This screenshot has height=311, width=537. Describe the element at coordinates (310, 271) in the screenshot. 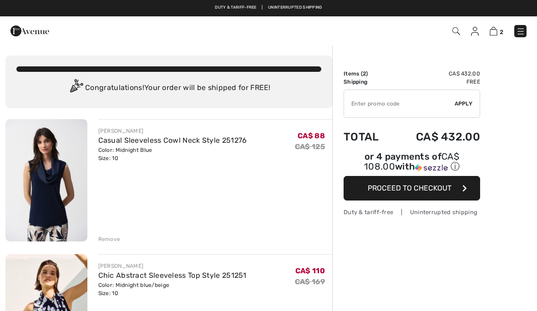

I see `span: CA$ 110` at that location.